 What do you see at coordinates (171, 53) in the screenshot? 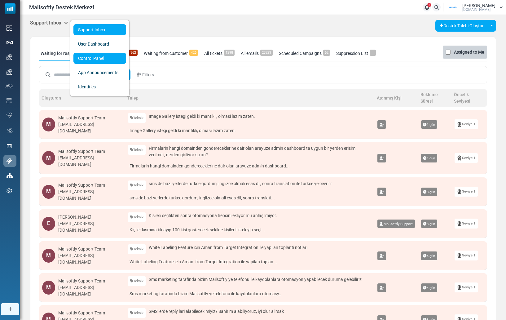
I see `a: Waiting from customer426` at bounding box center [171, 53].